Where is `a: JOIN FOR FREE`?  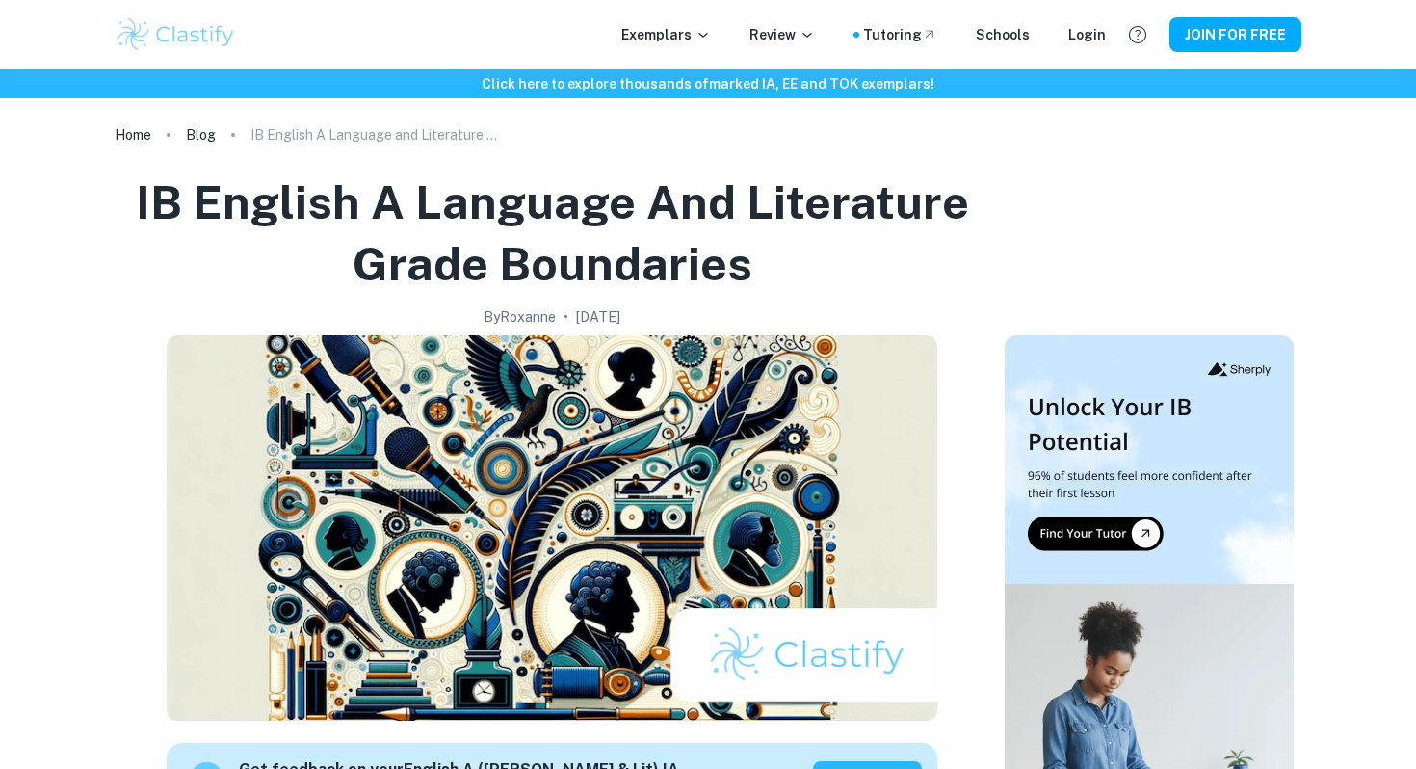 a: JOIN FOR FREE is located at coordinates (1235, 35).